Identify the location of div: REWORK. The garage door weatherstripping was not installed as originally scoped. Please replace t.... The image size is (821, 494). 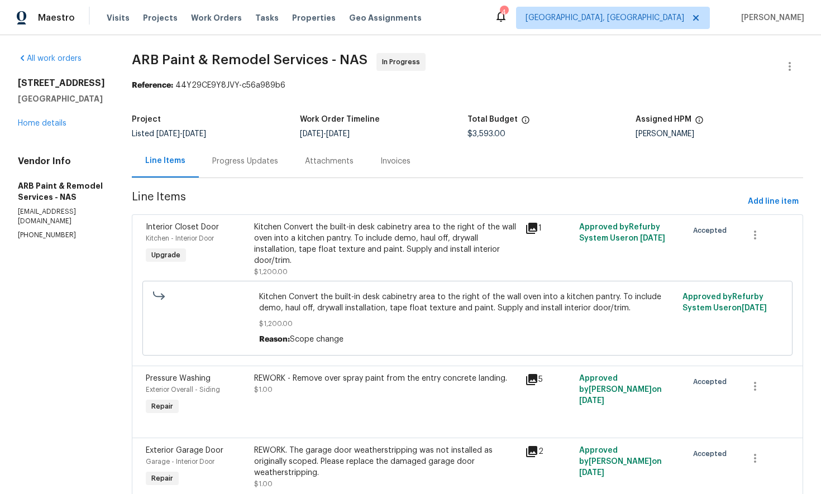
(386, 462).